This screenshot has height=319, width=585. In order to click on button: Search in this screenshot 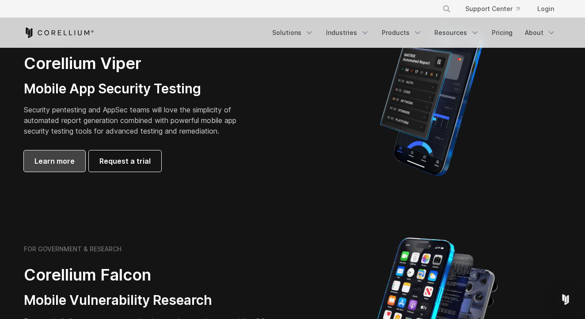, I will do `click(447, 9)`.